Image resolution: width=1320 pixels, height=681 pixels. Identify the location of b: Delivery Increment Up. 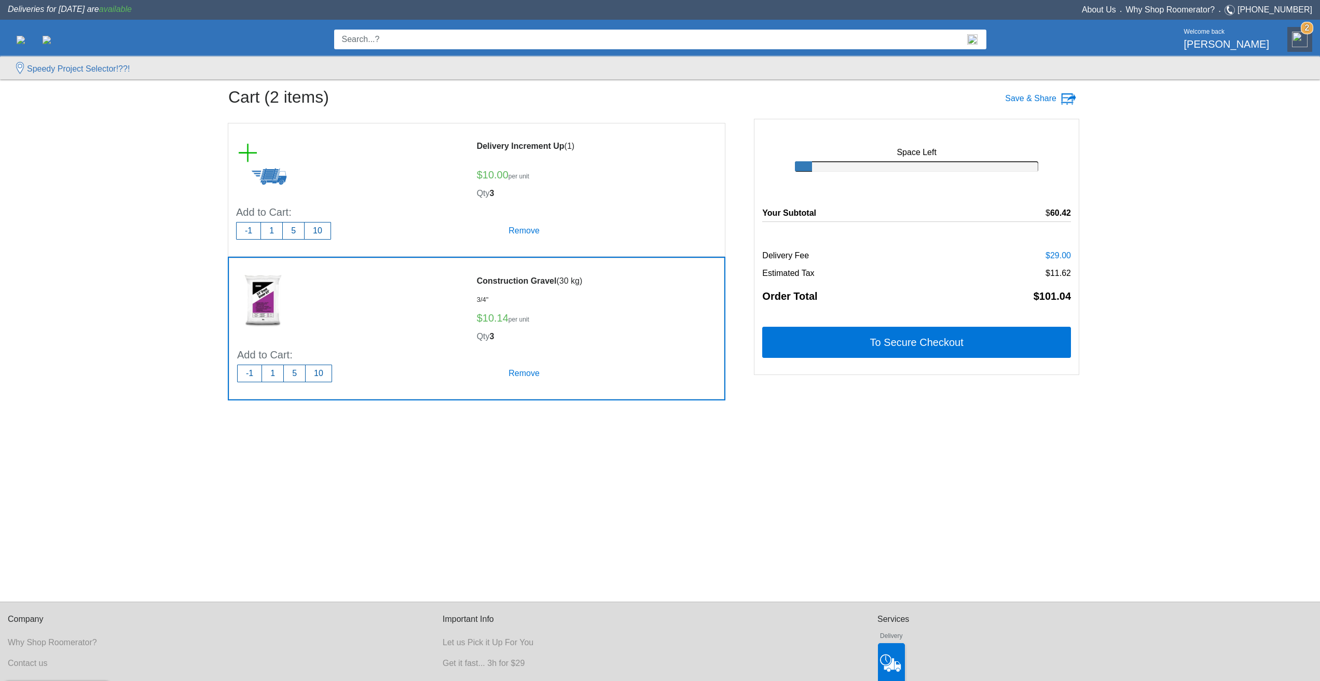
(520, 146).